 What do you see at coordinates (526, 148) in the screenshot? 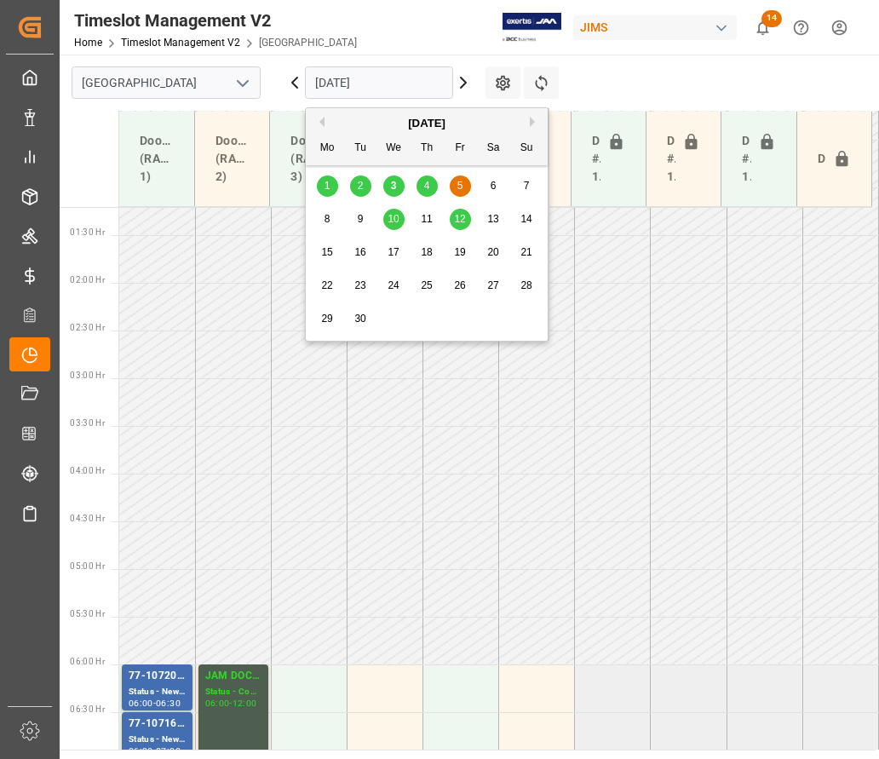
I see `div: Su` at bounding box center [526, 148].